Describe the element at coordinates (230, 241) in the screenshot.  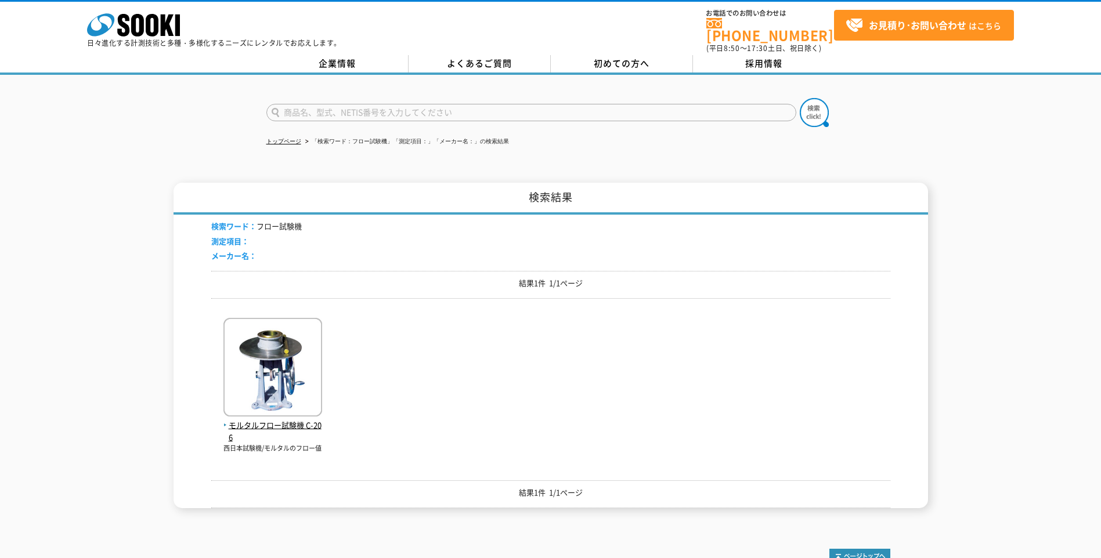
I see `span: 測定項目：` at that location.